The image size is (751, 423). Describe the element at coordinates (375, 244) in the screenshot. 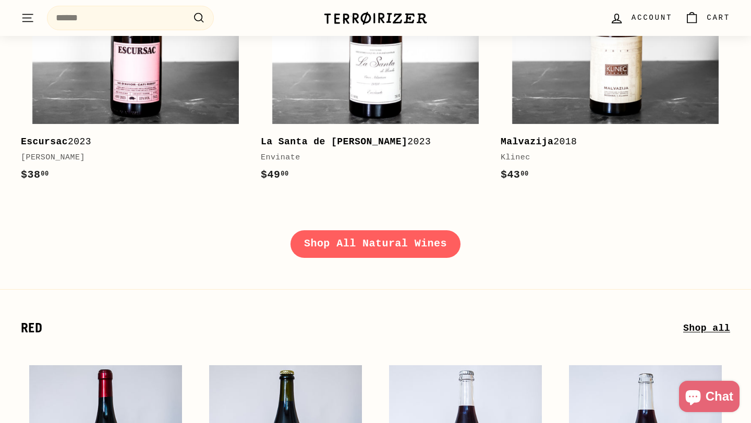

I see `a: Shop All Natural Wines` at that location.